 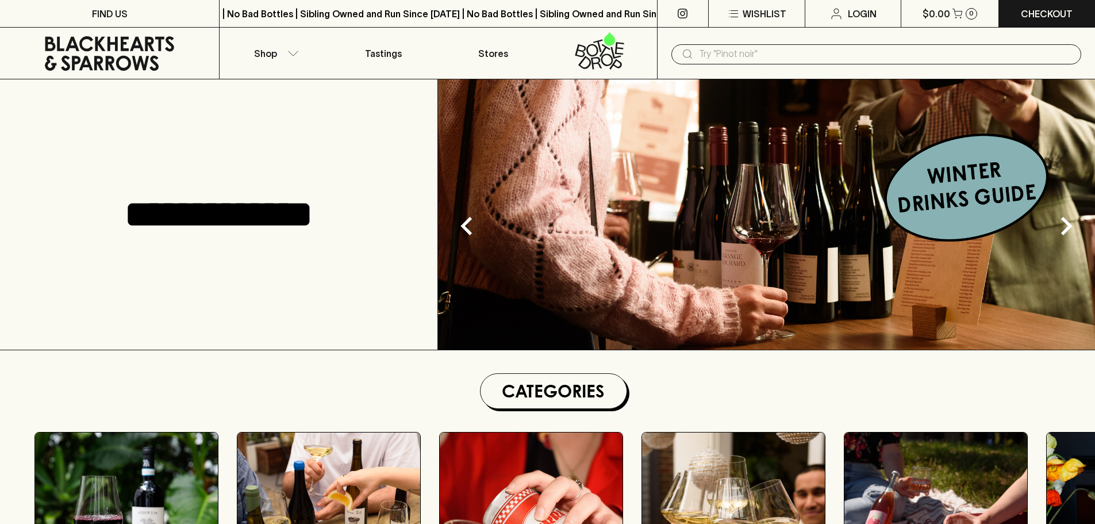 I want to click on p: 0, so click(x=971, y=13).